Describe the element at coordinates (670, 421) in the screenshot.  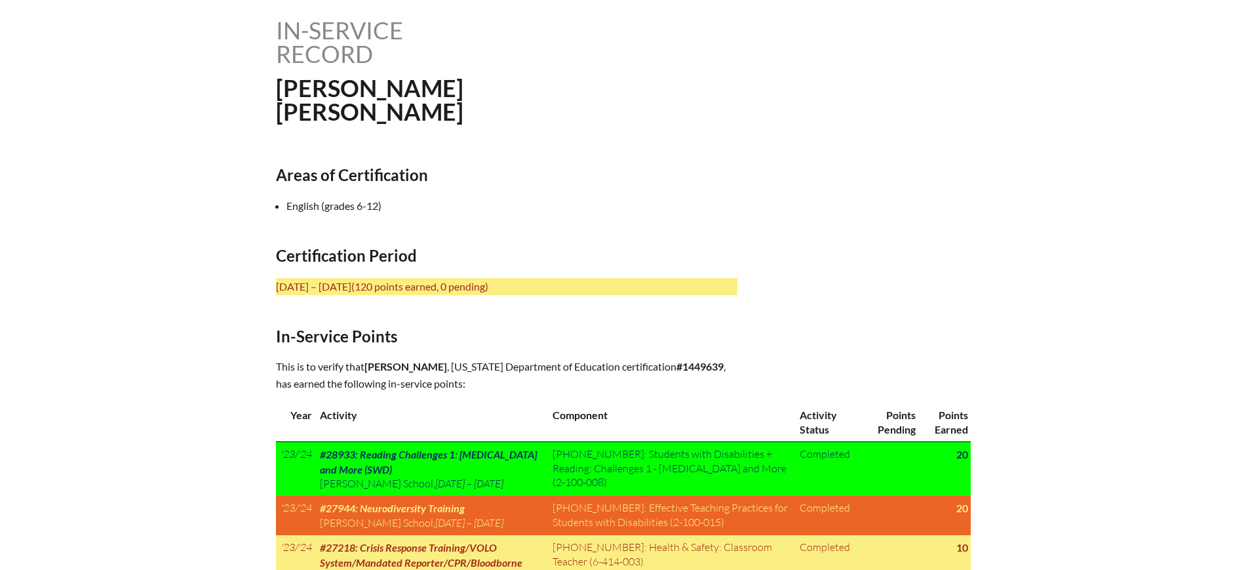
I see `th: Component` at that location.